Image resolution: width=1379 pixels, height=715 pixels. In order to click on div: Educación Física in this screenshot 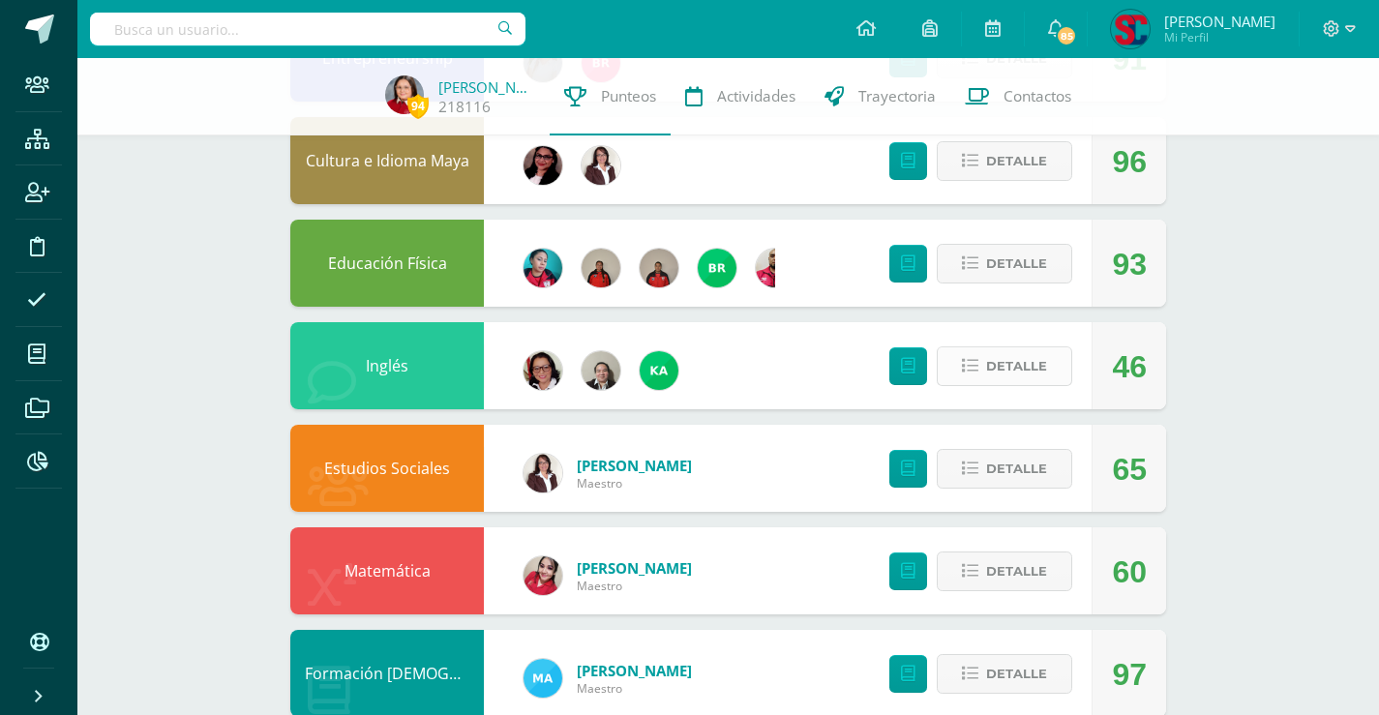, I will do `click(387, 263)`.